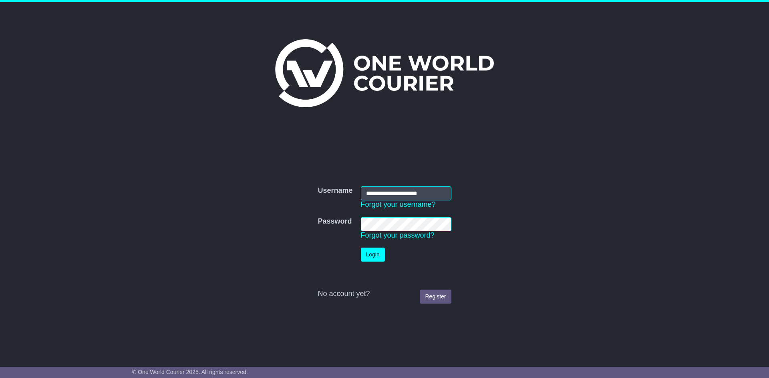 The height and width of the screenshot is (378, 769). What do you see at coordinates (335, 191) in the screenshot?
I see `label: Username` at bounding box center [335, 191].